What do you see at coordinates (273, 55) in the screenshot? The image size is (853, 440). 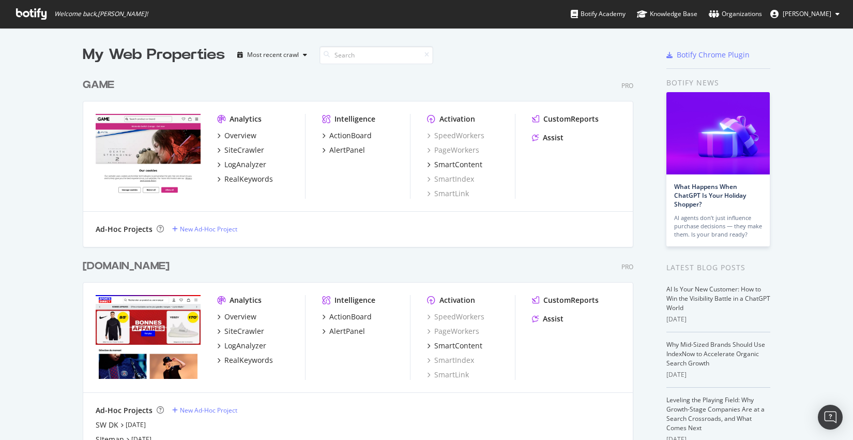 I see `div: Most recent crawl` at bounding box center [273, 55].